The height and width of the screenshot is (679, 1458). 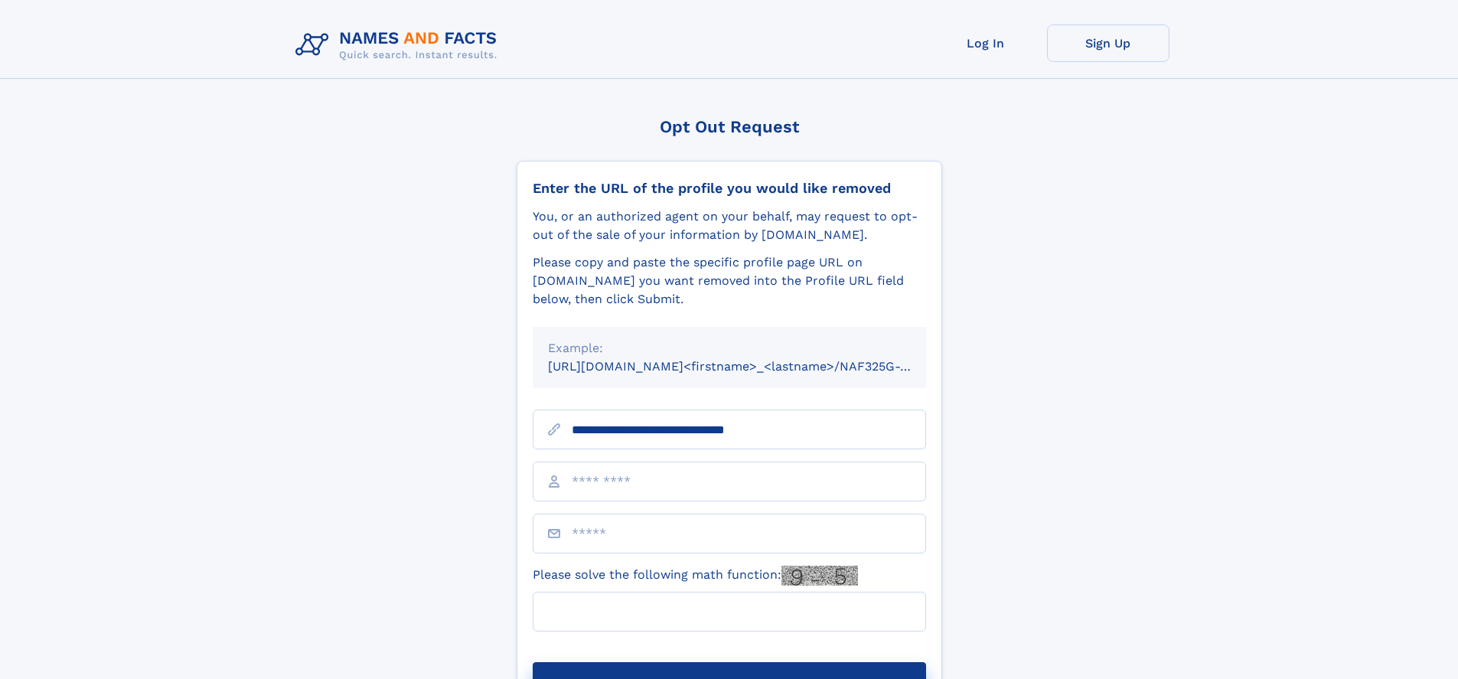 I want to click on div: You, or an authorized agent on your behalf, may request to opt-out of the sale of your informatio..., so click(x=730, y=226).